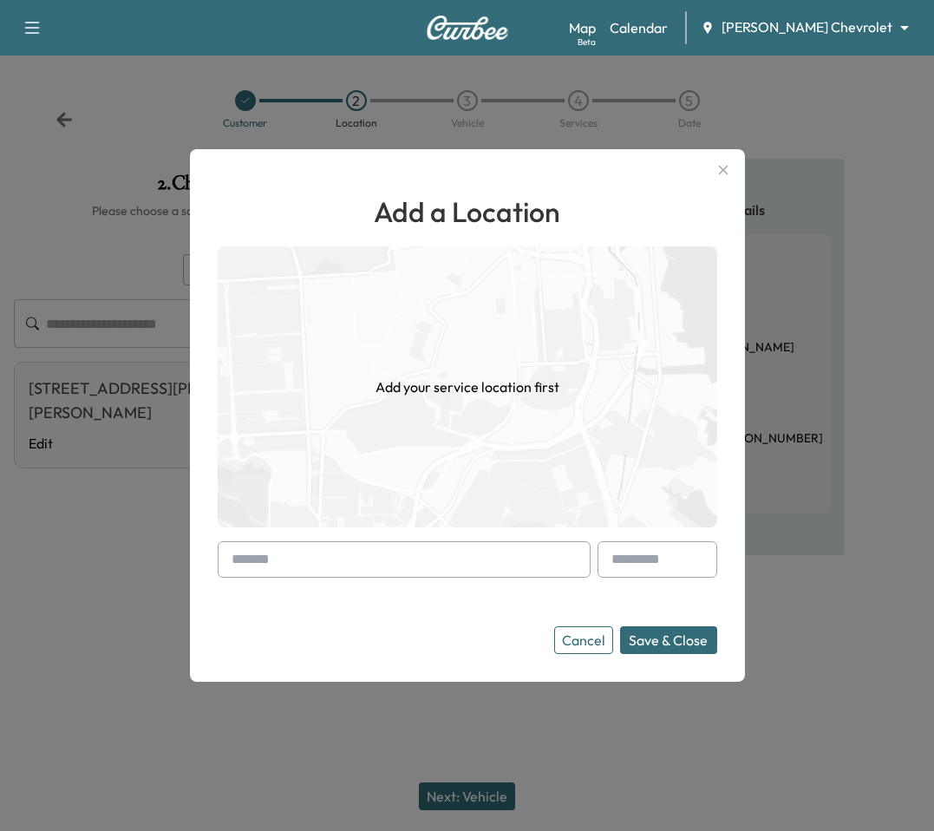 The width and height of the screenshot is (934, 831). I want to click on a: Calendar, so click(639, 28).